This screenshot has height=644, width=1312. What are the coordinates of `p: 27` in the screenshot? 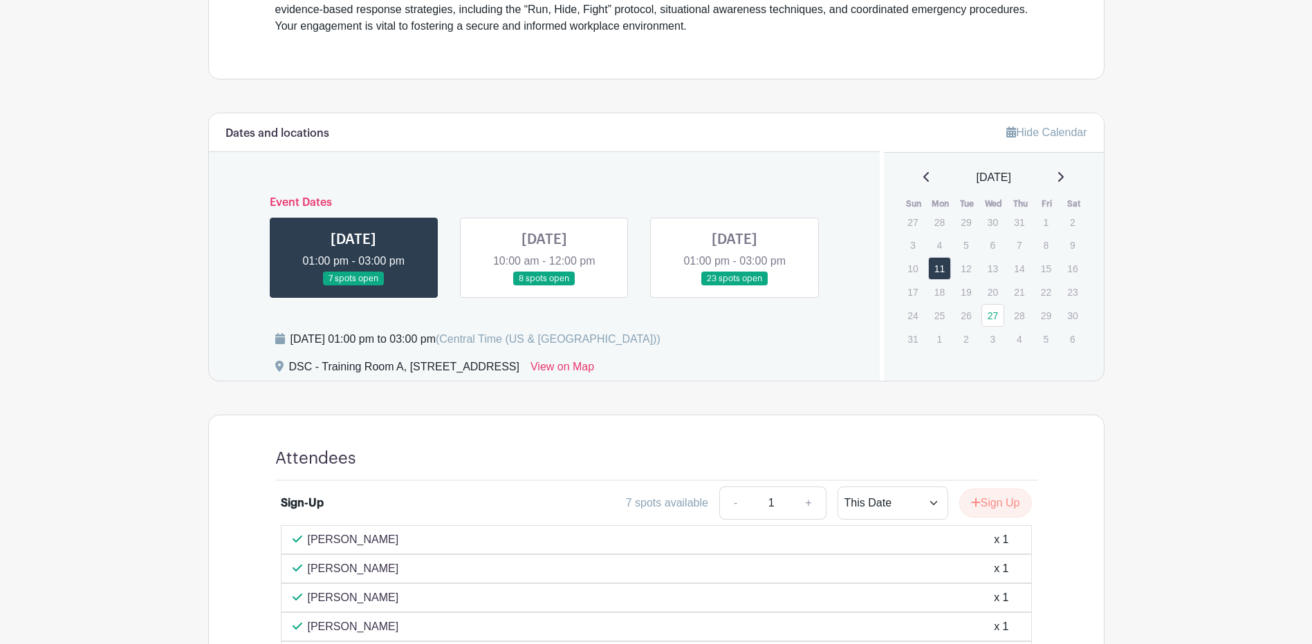 It's located at (912, 222).